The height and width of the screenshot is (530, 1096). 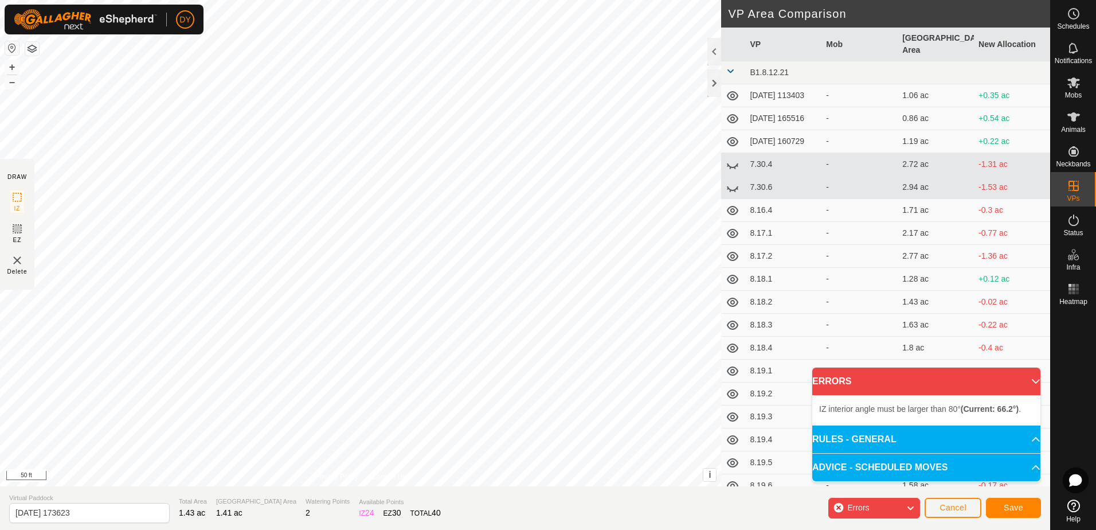 I want to click on span: Animals, so click(x=1073, y=130).